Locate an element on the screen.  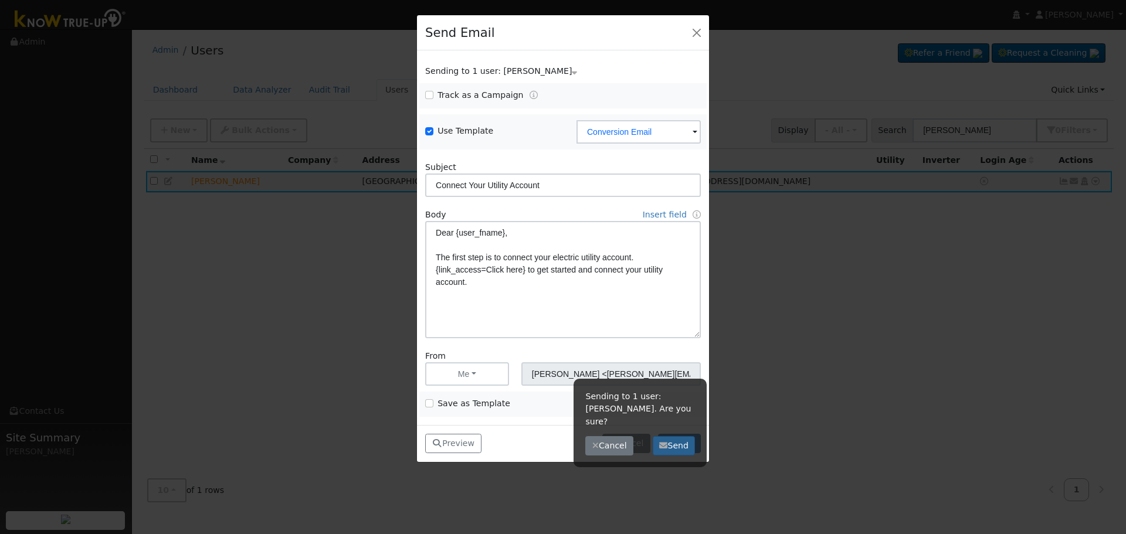
button: Send is located at coordinates (674, 446).